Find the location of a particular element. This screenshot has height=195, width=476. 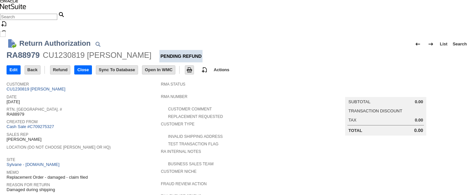

input: Back is located at coordinates (32, 70).